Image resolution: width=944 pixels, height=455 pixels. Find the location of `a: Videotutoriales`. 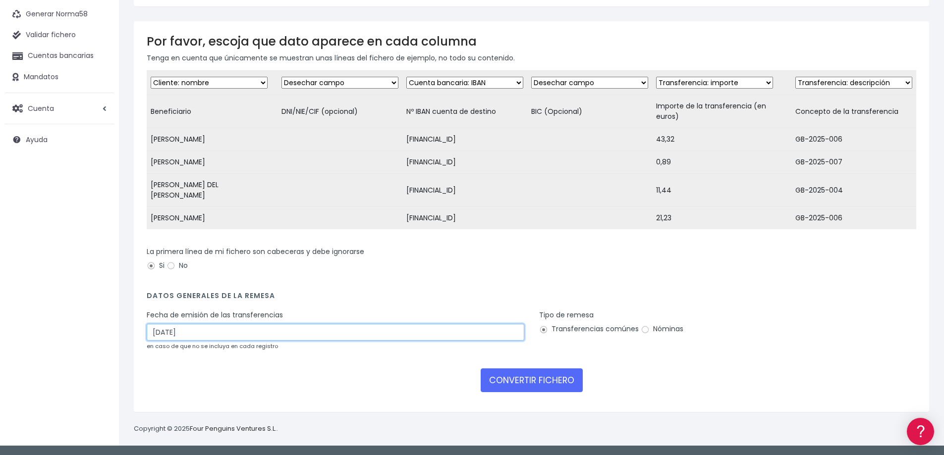

a: Videotutoriales is located at coordinates (99, 163).